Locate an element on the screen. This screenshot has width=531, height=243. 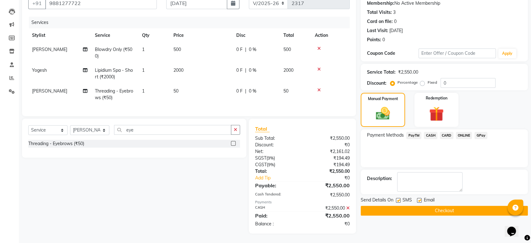
th: Qty is located at coordinates (154, 35).